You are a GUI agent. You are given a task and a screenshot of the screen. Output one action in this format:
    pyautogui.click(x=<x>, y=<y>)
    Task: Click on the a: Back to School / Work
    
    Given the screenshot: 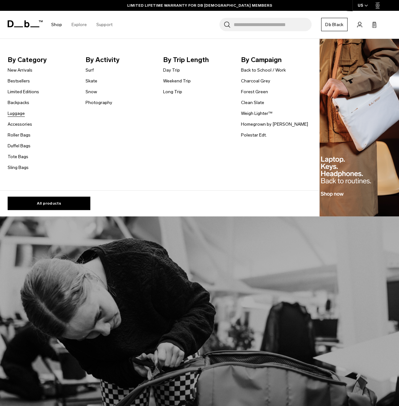 What is the action you would take?
    pyautogui.click(x=263, y=70)
    